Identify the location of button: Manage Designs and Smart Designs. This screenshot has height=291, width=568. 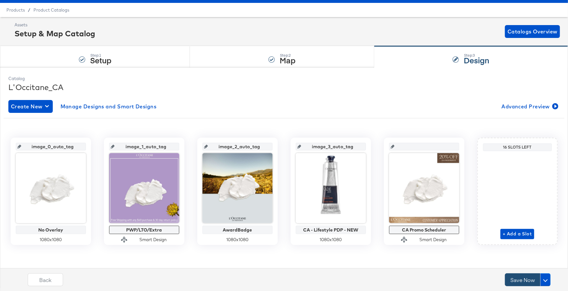
(109, 107).